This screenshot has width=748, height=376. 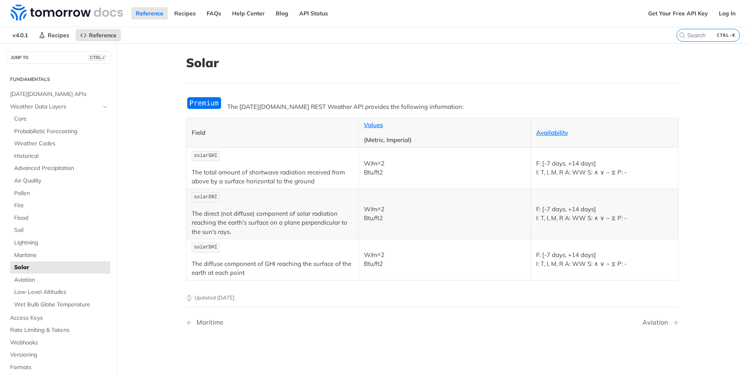 I want to click on span: Webhooks, so click(x=59, y=343).